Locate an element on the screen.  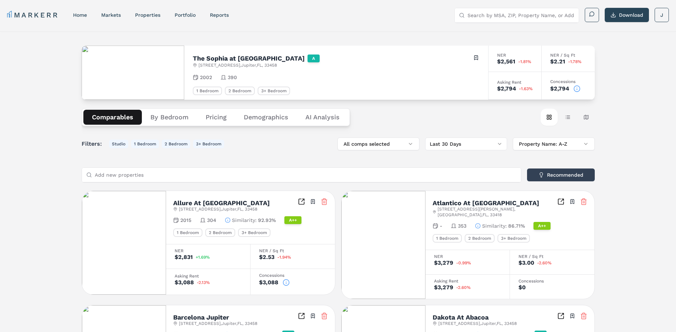
h2: Barcelona Jupiter is located at coordinates (201, 317).